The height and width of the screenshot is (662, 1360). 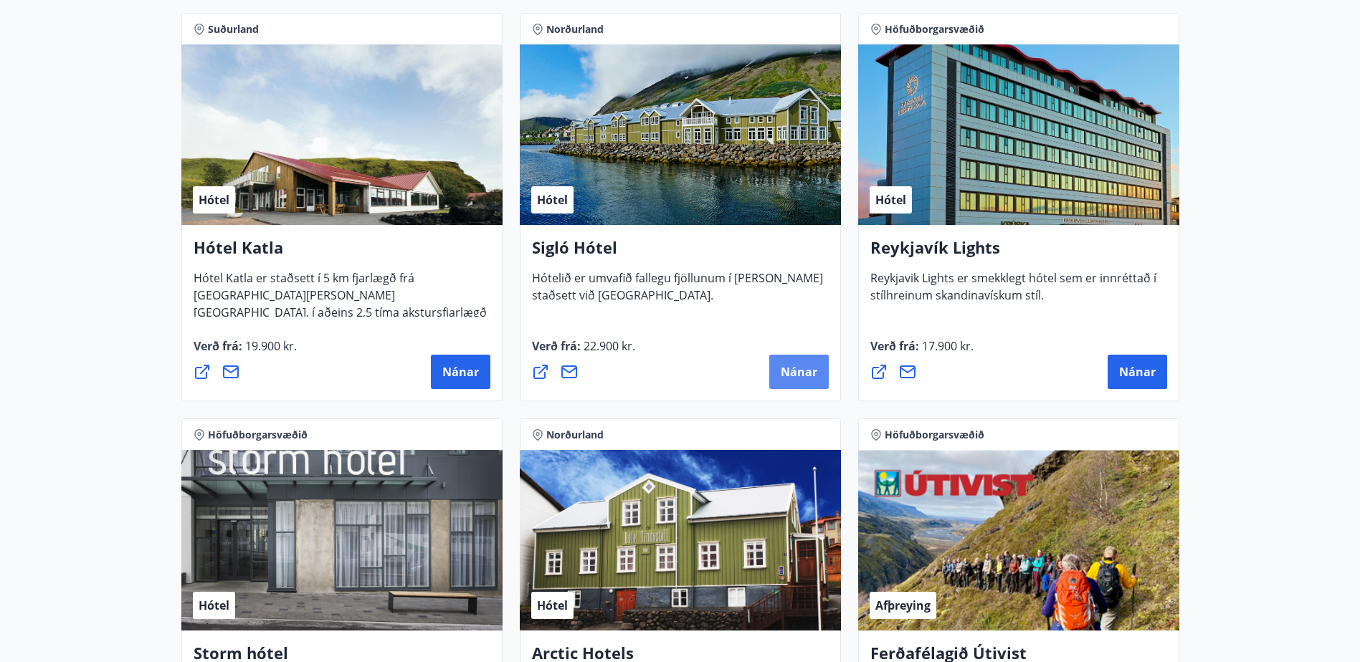 What do you see at coordinates (1019, 253) in the screenshot?
I see `h4: Reykjavík Lights` at bounding box center [1019, 253].